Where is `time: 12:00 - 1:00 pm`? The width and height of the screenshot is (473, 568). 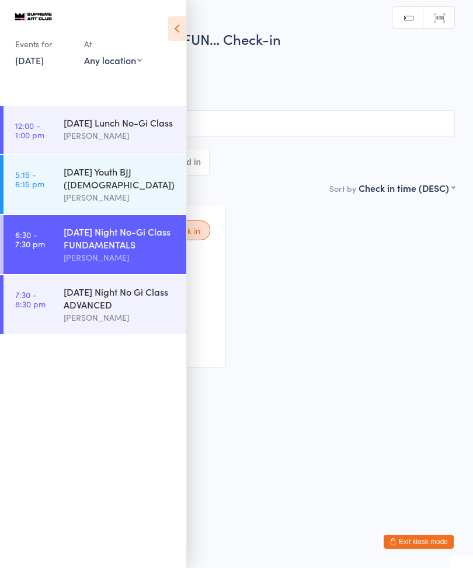 time: 12:00 - 1:00 pm is located at coordinates (30, 130).